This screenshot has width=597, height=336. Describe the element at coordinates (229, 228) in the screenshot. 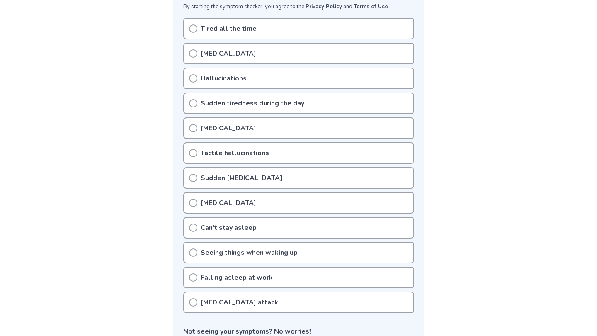

I see `p: Can't stay asleep` at that location.